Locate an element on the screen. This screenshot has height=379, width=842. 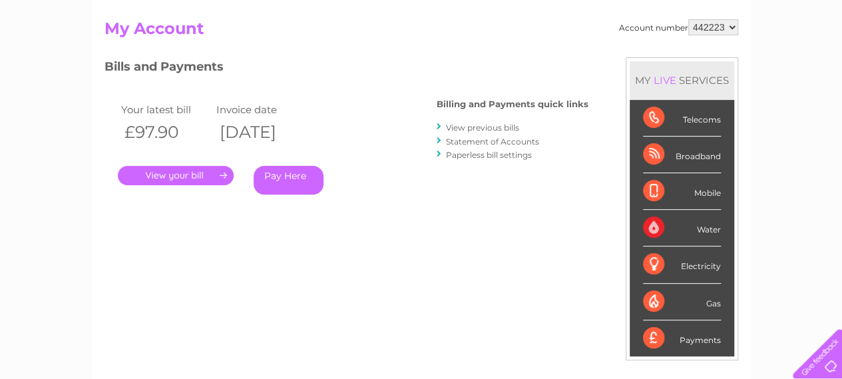
div: Payments is located at coordinates (682, 338).